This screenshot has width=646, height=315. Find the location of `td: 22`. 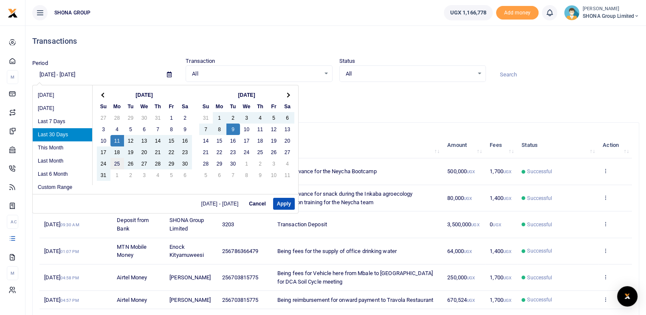

td: 22 is located at coordinates (172, 152).